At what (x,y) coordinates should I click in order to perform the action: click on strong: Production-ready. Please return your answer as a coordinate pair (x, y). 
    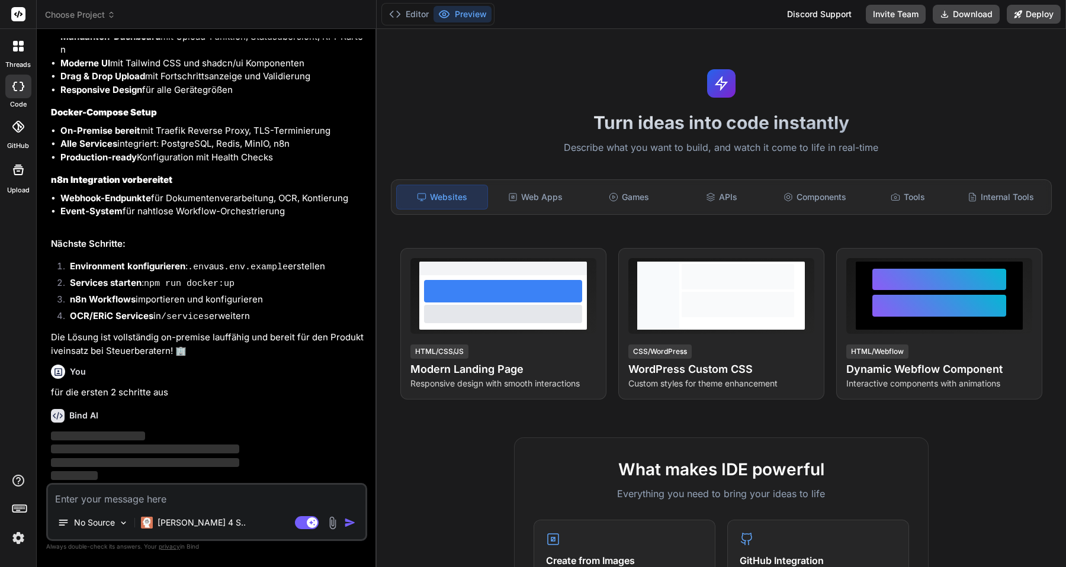
    Looking at the image, I should click on (98, 157).